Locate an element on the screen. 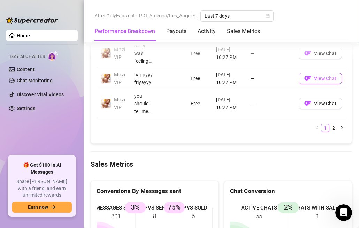  span: News is located at coordinates (122, 184).